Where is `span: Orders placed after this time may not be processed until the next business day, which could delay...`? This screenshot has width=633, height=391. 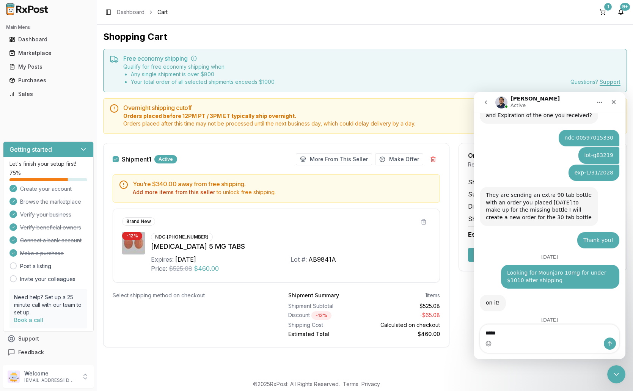 span: Orders placed after this time may not be processed until the next business day, which could delay... is located at coordinates (372, 124).